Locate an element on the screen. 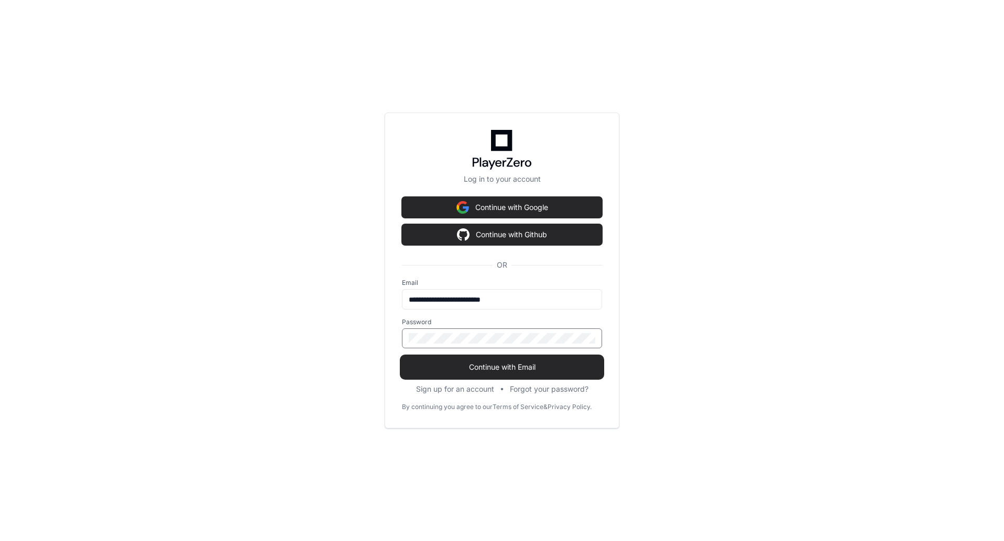 Image resolution: width=1004 pixels, height=541 pixels. button: Sign up for an account is located at coordinates (455, 389).